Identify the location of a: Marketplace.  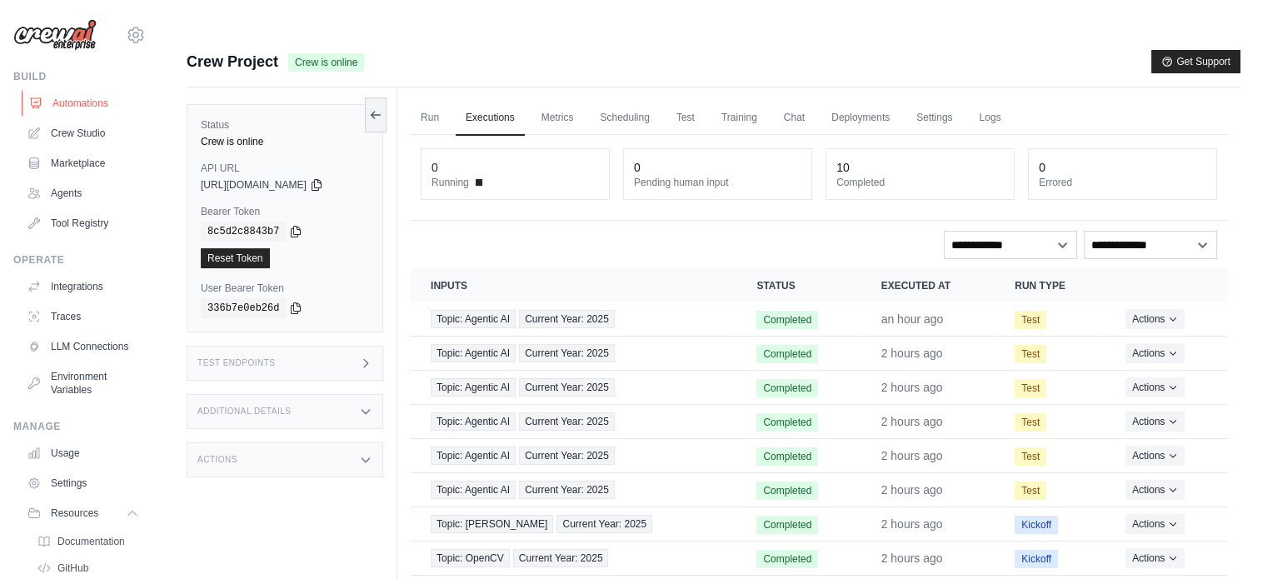
(82, 163).